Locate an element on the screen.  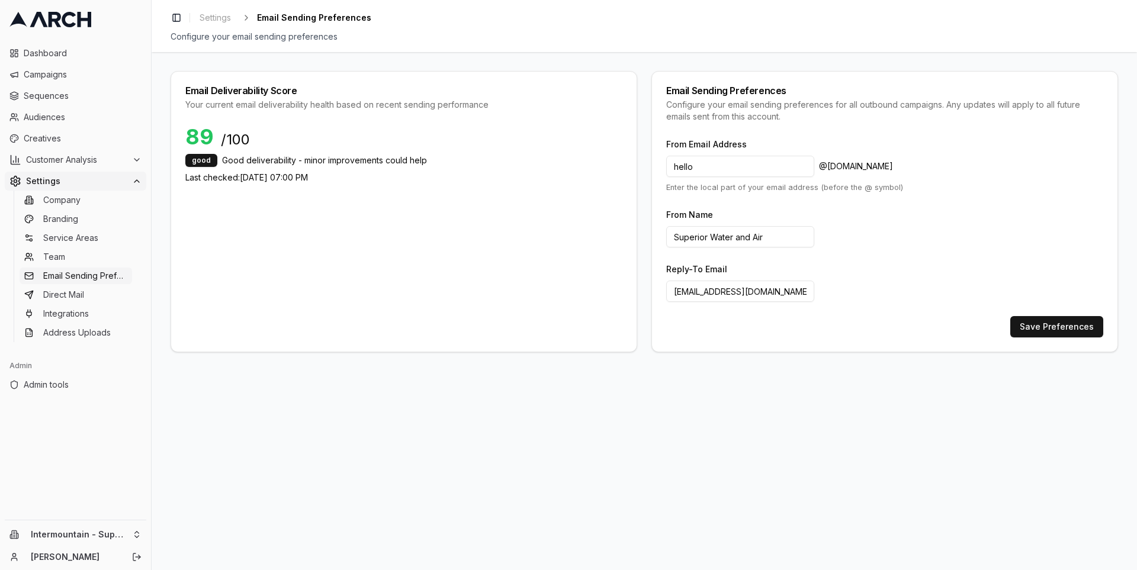
a: Branding is located at coordinates (76, 219).